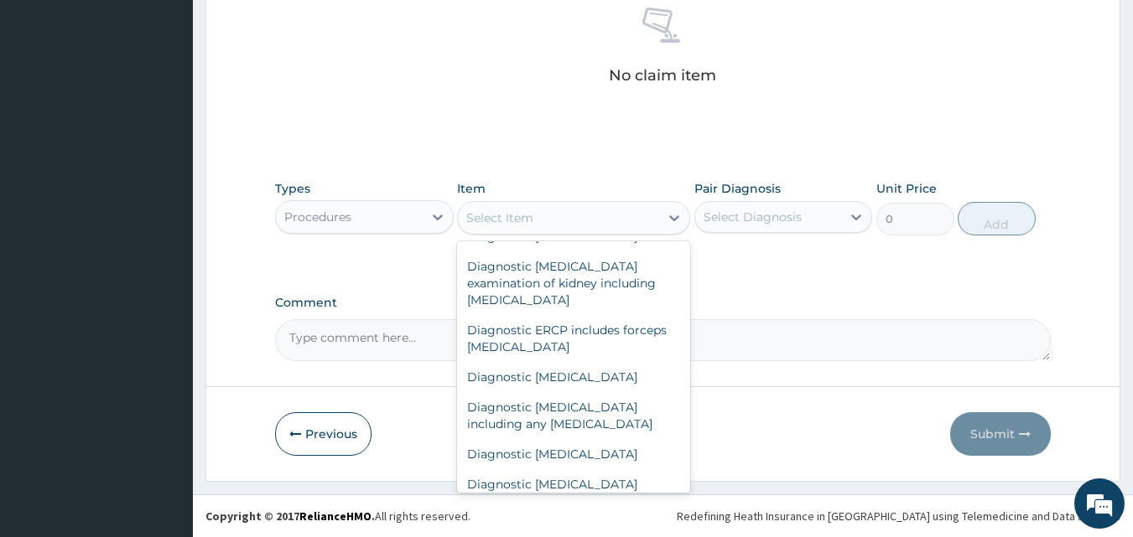 The image size is (1133, 537). I want to click on div: Chat with us now, so click(184, 105).